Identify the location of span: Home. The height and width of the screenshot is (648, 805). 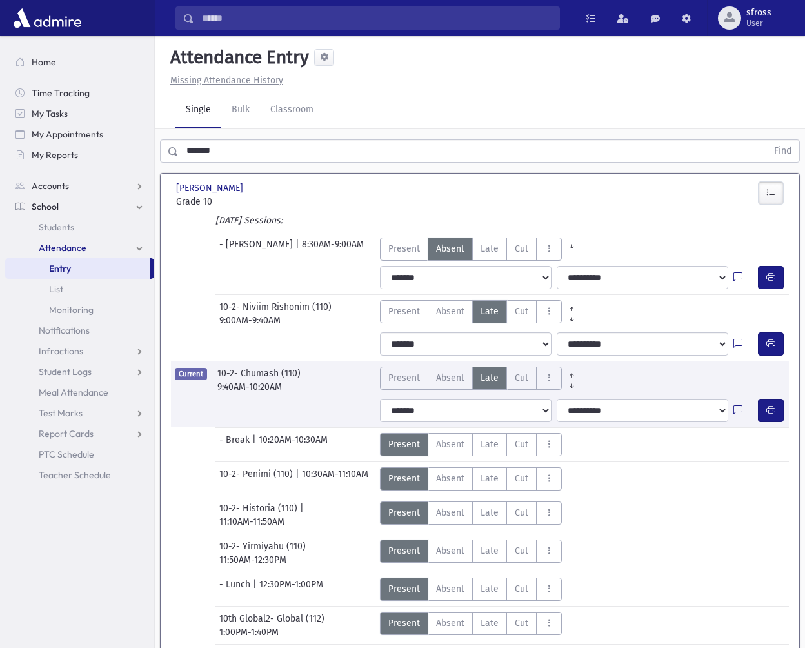
(44, 62).